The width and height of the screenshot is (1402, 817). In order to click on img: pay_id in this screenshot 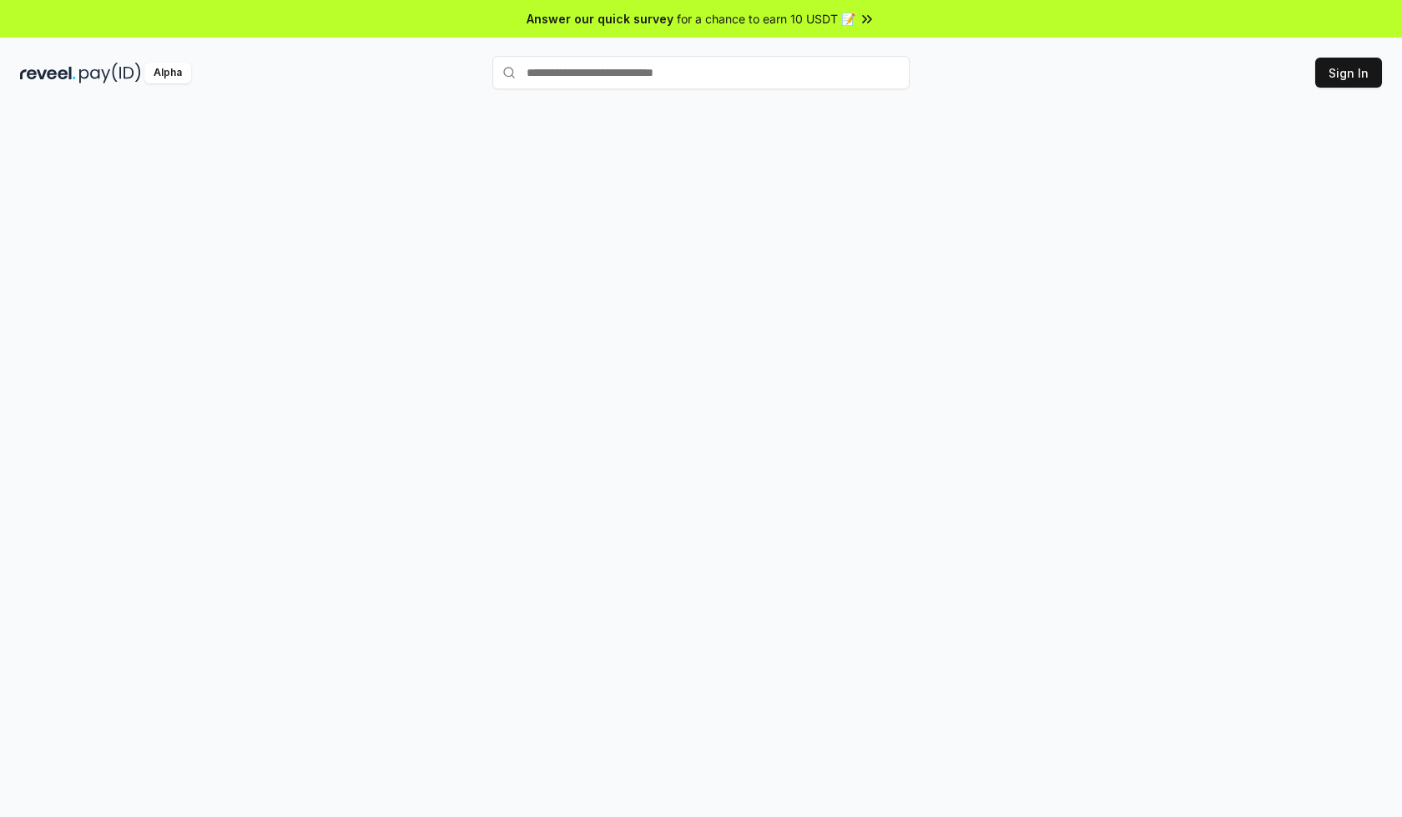, I will do `click(110, 73)`.